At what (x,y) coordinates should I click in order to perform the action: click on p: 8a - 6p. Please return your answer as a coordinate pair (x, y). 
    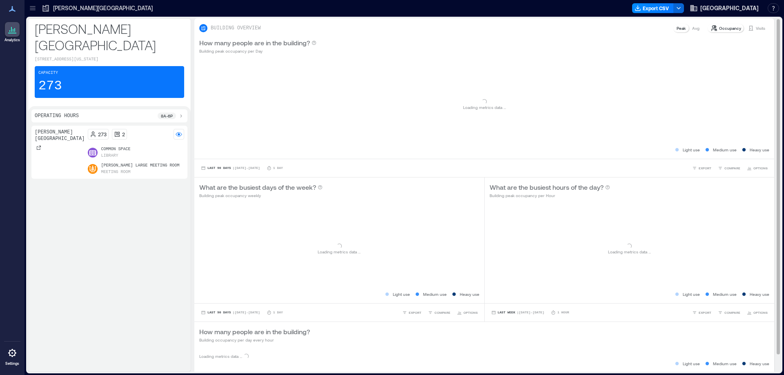
    Looking at the image, I should click on (167, 116).